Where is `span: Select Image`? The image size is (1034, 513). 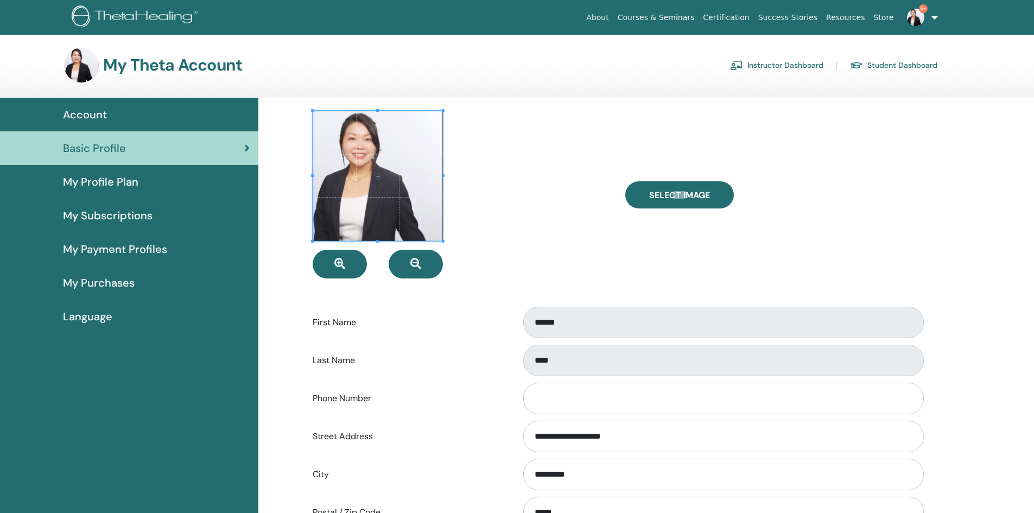
span: Select Image is located at coordinates (680, 195).